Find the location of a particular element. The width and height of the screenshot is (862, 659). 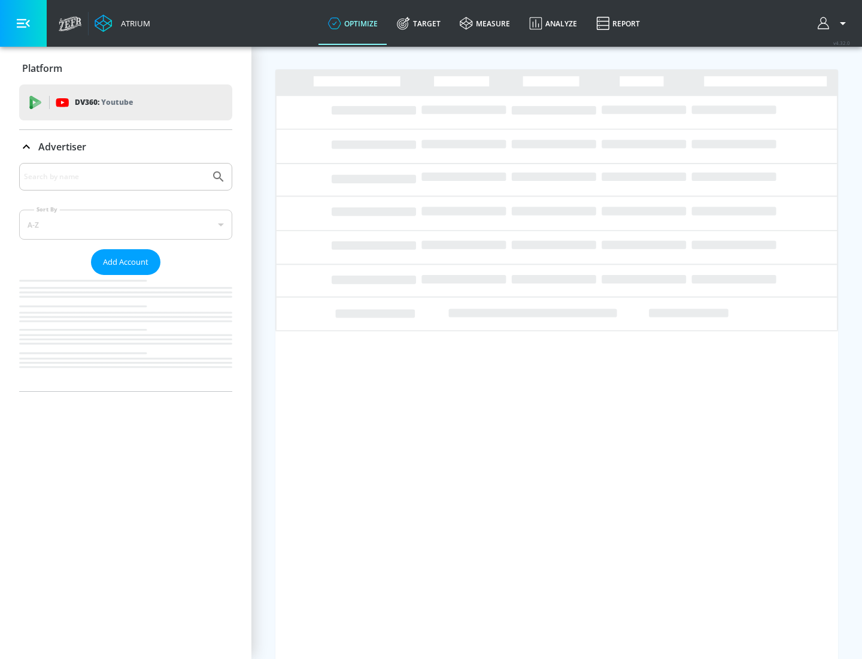

a: Analyze is located at coordinates (553, 23).